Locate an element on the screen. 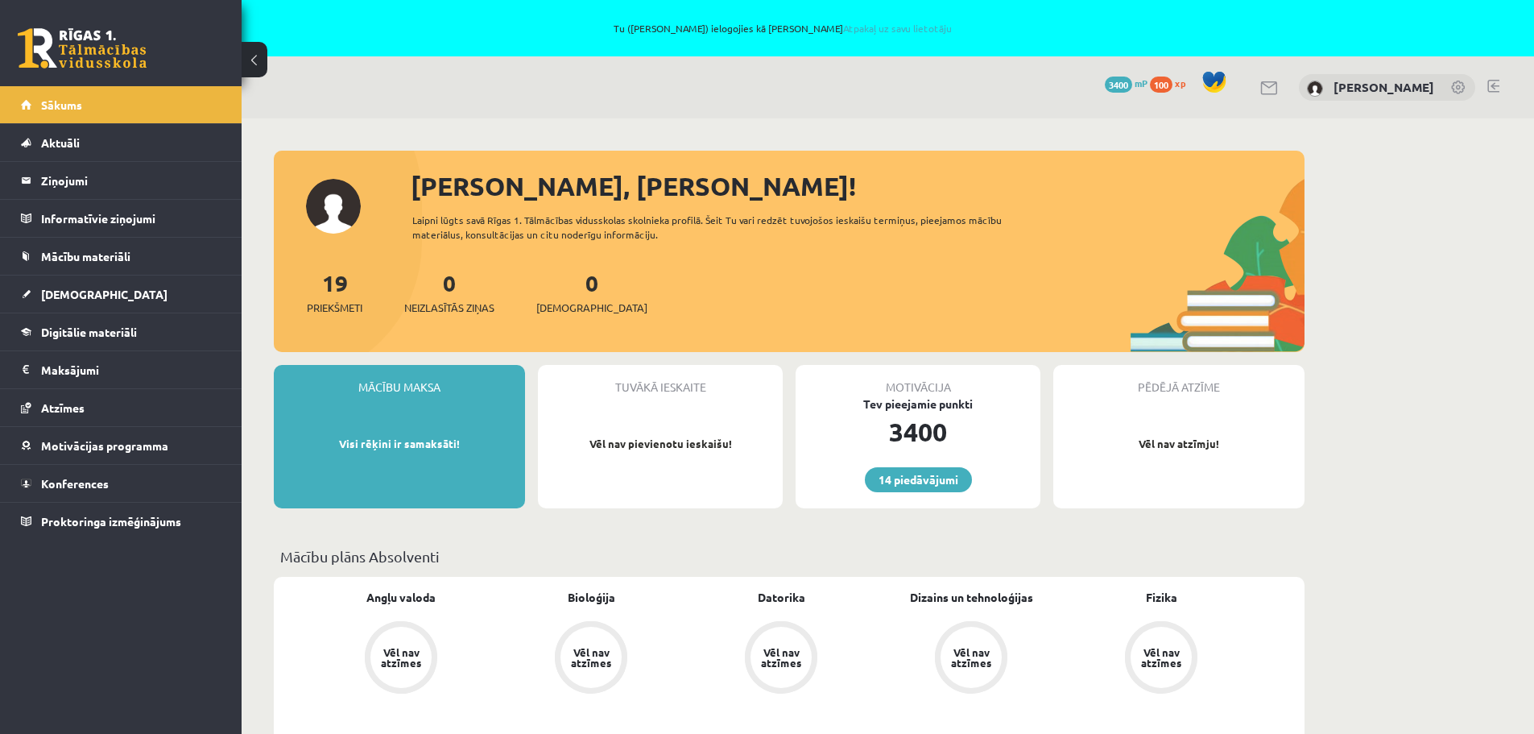 This screenshot has width=1534, height=734. span: Mācību materiāli is located at coordinates (85, 256).